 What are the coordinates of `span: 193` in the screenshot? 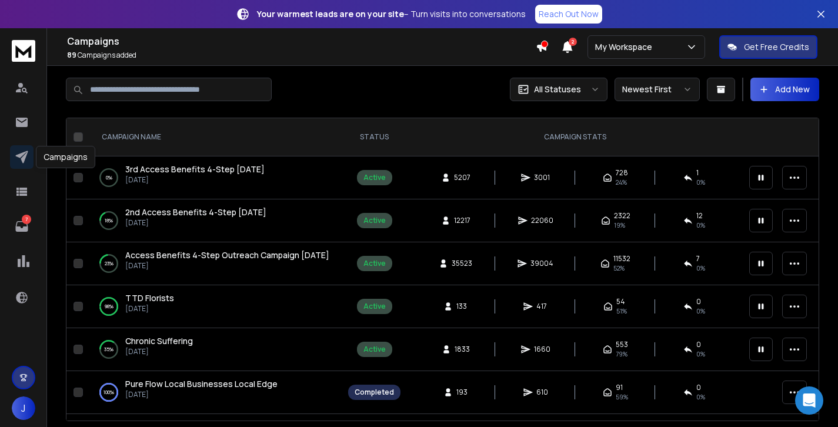 It's located at (462, 392).